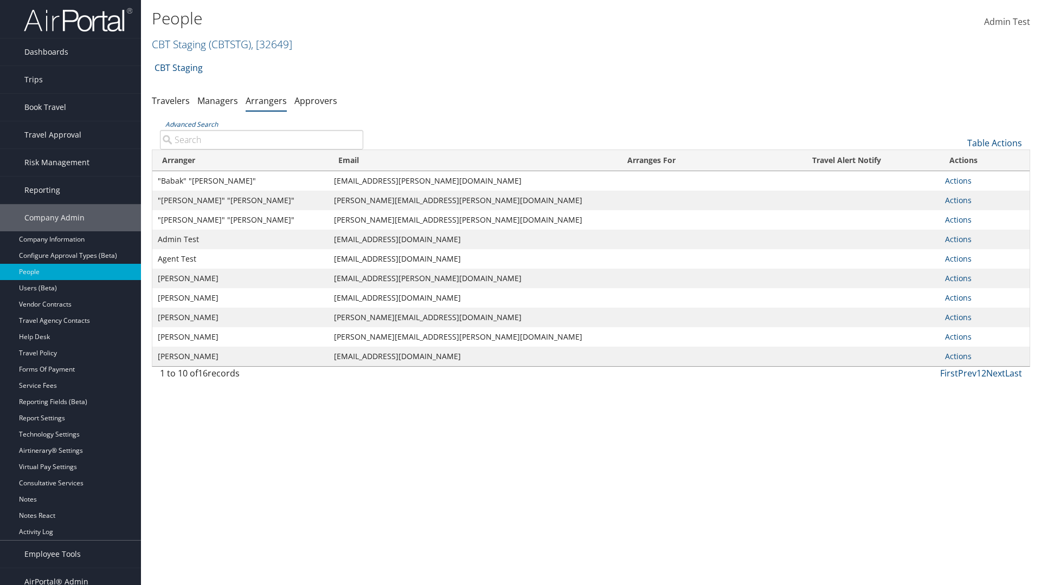 This screenshot has height=585, width=1041. Describe the element at coordinates (994, 143) in the screenshot. I see `a: Table Actions` at that location.